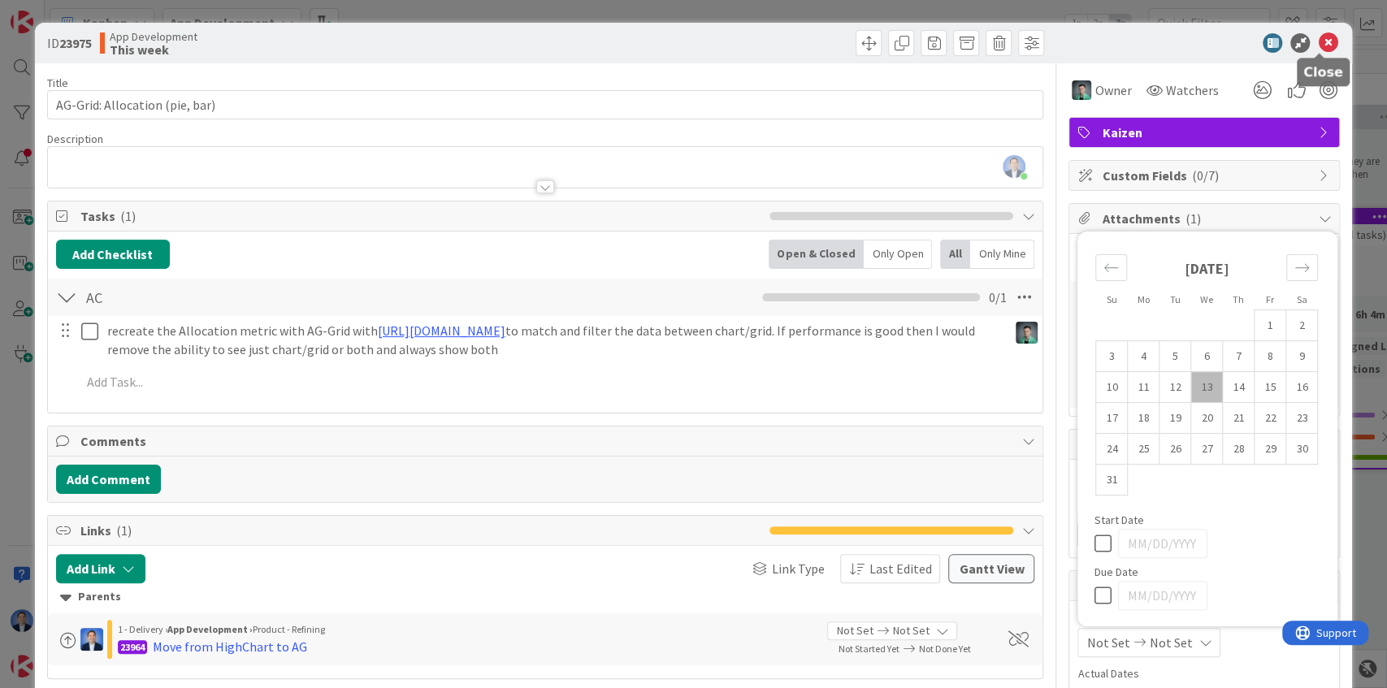  Describe the element at coordinates (1238, 388) in the screenshot. I see `td: Choose Thursday, 08/14/2025 12:00 PM as your check-in date. It’s available.` at that location.